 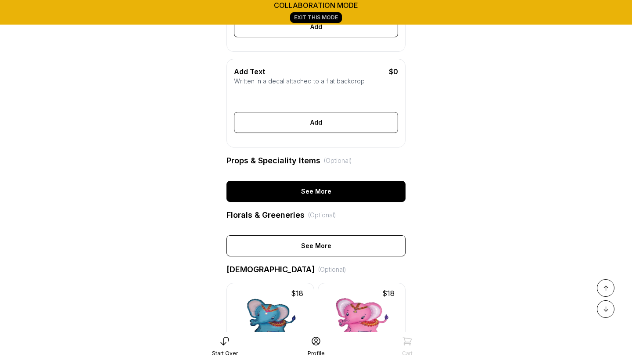 What do you see at coordinates (316, 161) in the screenshot?
I see `div: Props & Speciality Items` at bounding box center [316, 161].